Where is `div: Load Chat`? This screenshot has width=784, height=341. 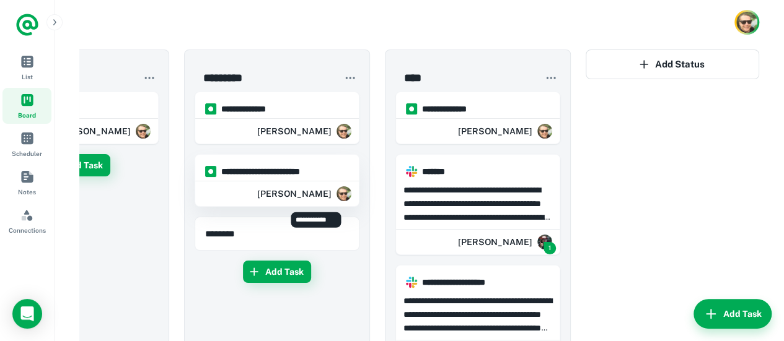 div: Load Chat is located at coordinates (27, 314).